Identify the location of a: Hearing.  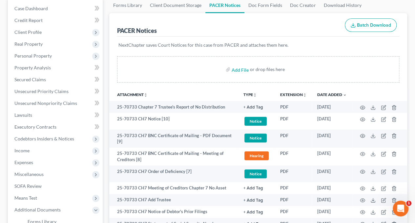
(257, 155).